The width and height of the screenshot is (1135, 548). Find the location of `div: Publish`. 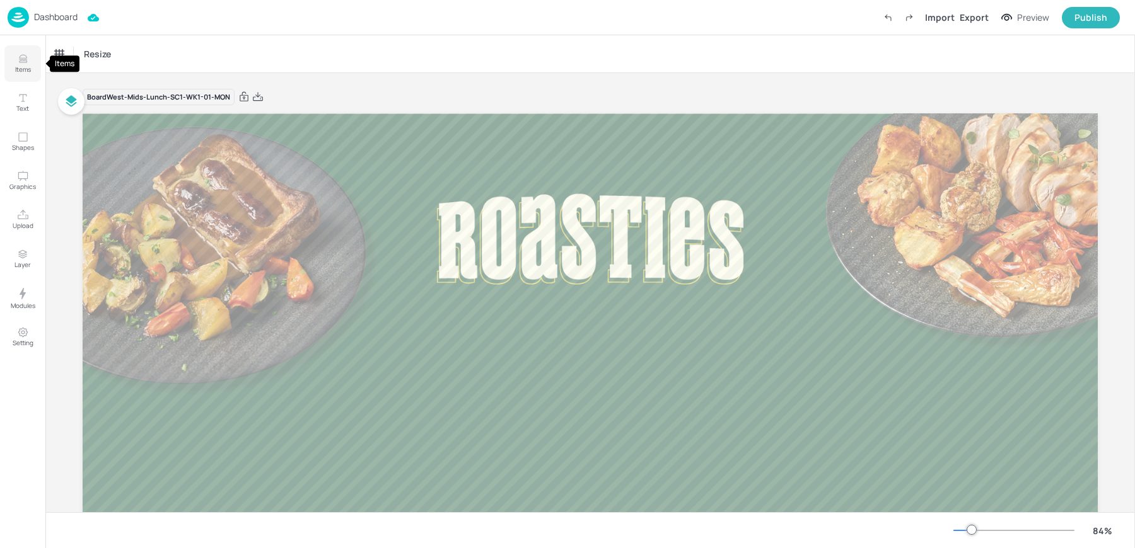

div: Publish is located at coordinates (1091, 18).